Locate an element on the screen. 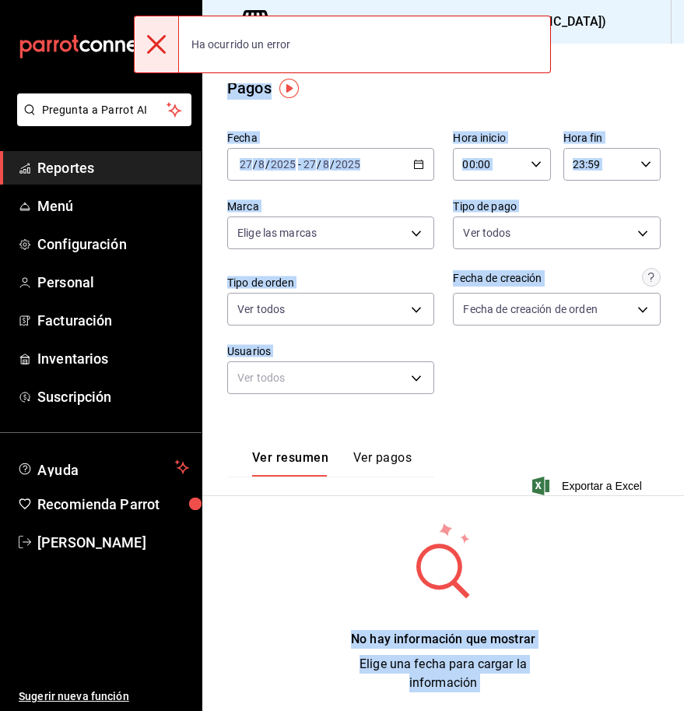 This screenshot has width=684, height=711. label: Hora inicio is located at coordinates (501, 138).